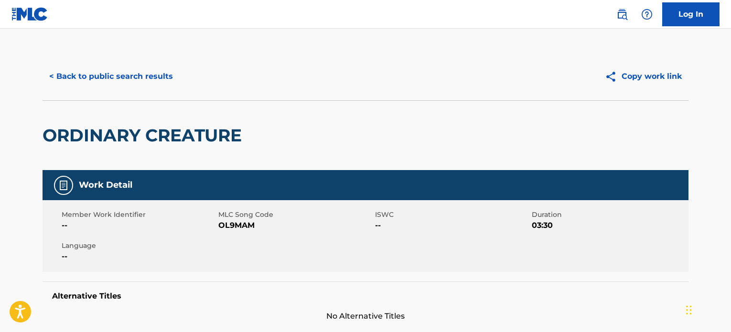 This screenshot has height=332, width=731. What do you see at coordinates (64, 185) in the screenshot?
I see `img: Work Detail` at bounding box center [64, 185].